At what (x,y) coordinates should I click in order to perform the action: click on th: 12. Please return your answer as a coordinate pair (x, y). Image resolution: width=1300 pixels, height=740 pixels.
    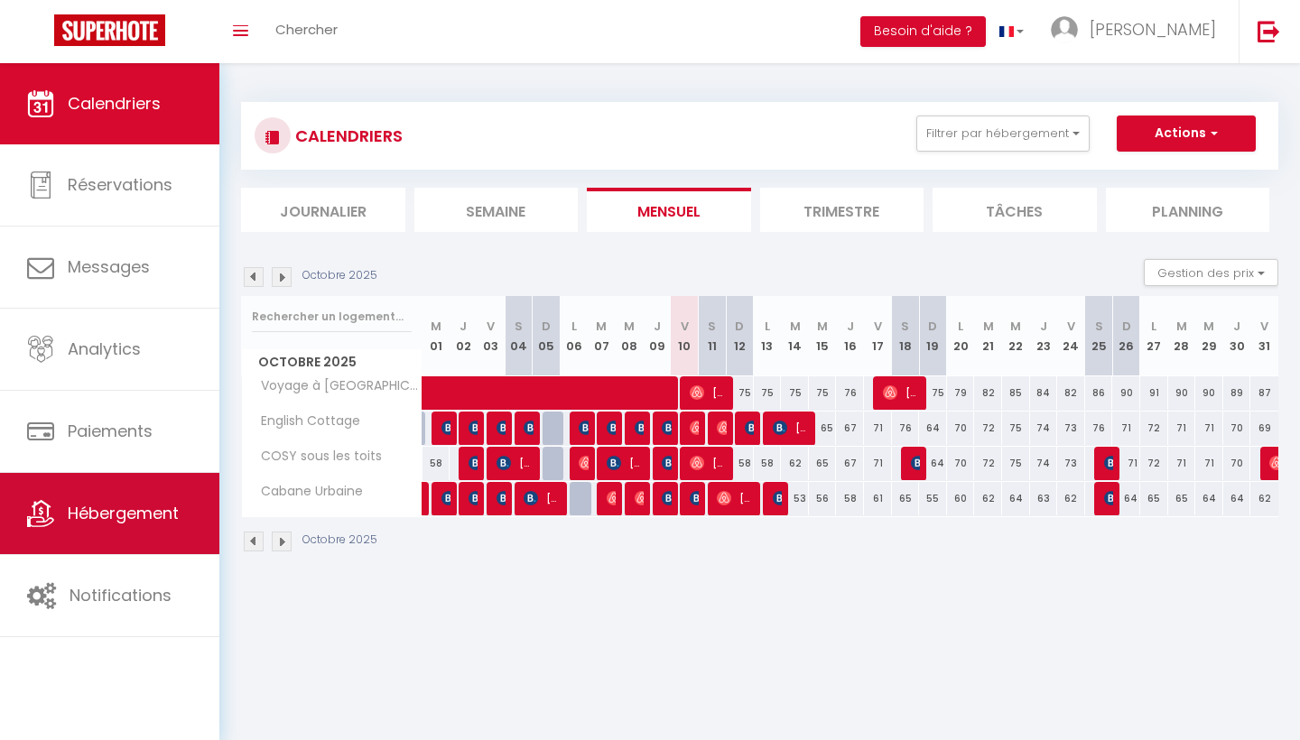
    Looking at the image, I should click on (740, 336).